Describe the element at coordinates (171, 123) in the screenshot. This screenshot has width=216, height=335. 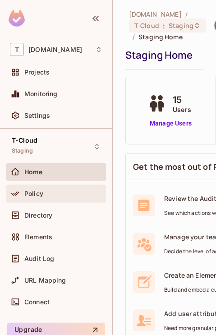
I see `a: Manage Users` at that location.